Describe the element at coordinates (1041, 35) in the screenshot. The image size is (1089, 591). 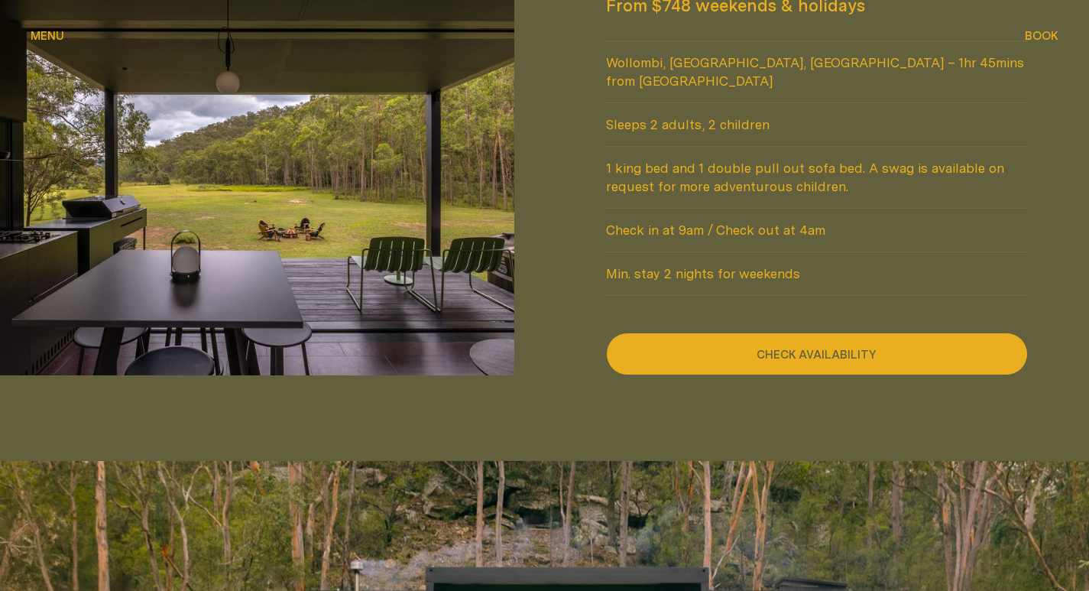
I see `span: Book` at that location.